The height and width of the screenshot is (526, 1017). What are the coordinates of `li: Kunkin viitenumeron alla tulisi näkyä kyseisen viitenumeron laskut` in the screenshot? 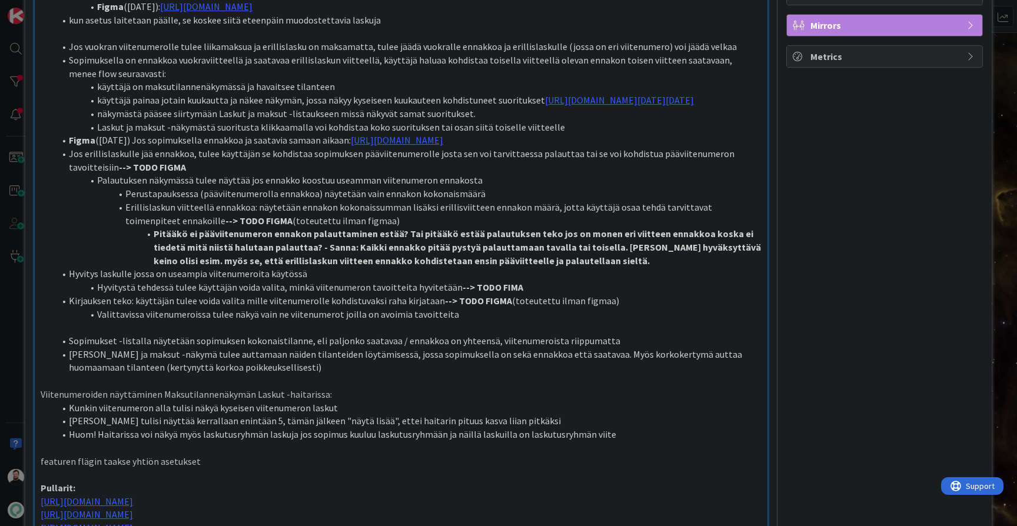 It's located at (408, 408).